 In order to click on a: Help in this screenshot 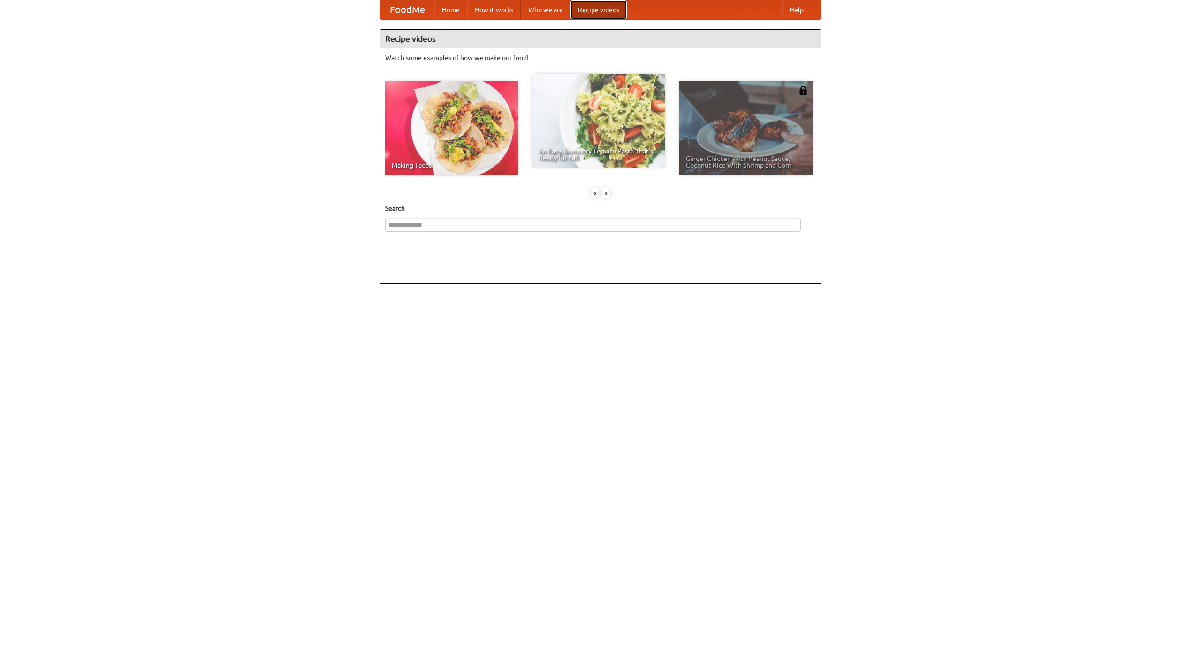, I will do `click(797, 10)`.